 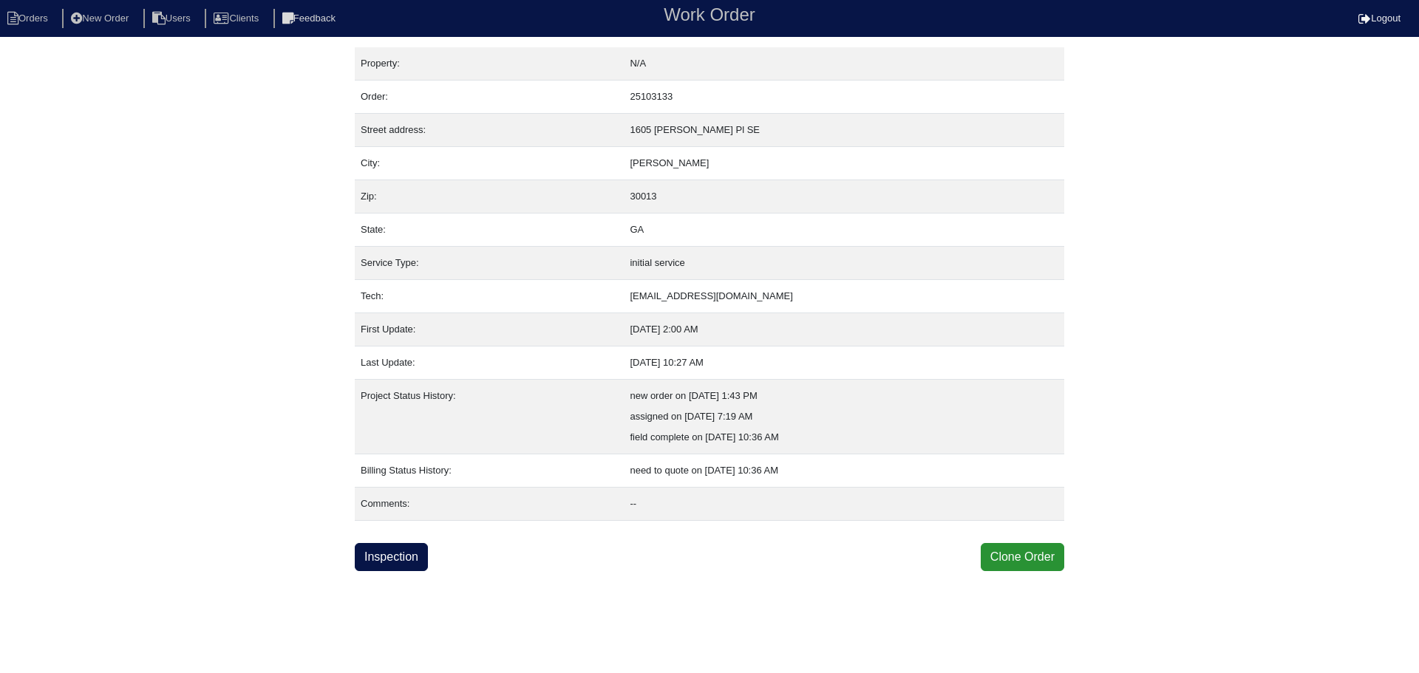 I want to click on td: Project Status History:, so click(x=489, y=417).